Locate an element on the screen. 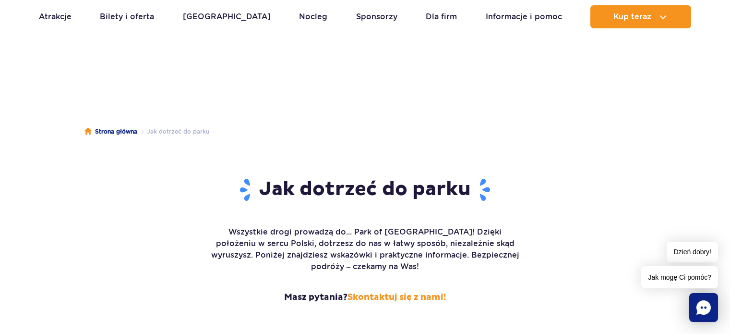 The image size is (730, 334). a: Informacje i pomoc is located at coordinates (524, 17).